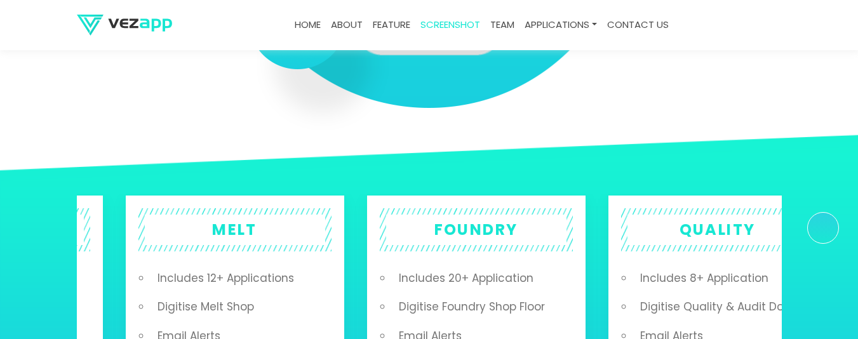 Image resolution: width=858 pixels, height=339 pixels. I want to click on li: Digitise Foundry Shop Floor, so click(483, 307).